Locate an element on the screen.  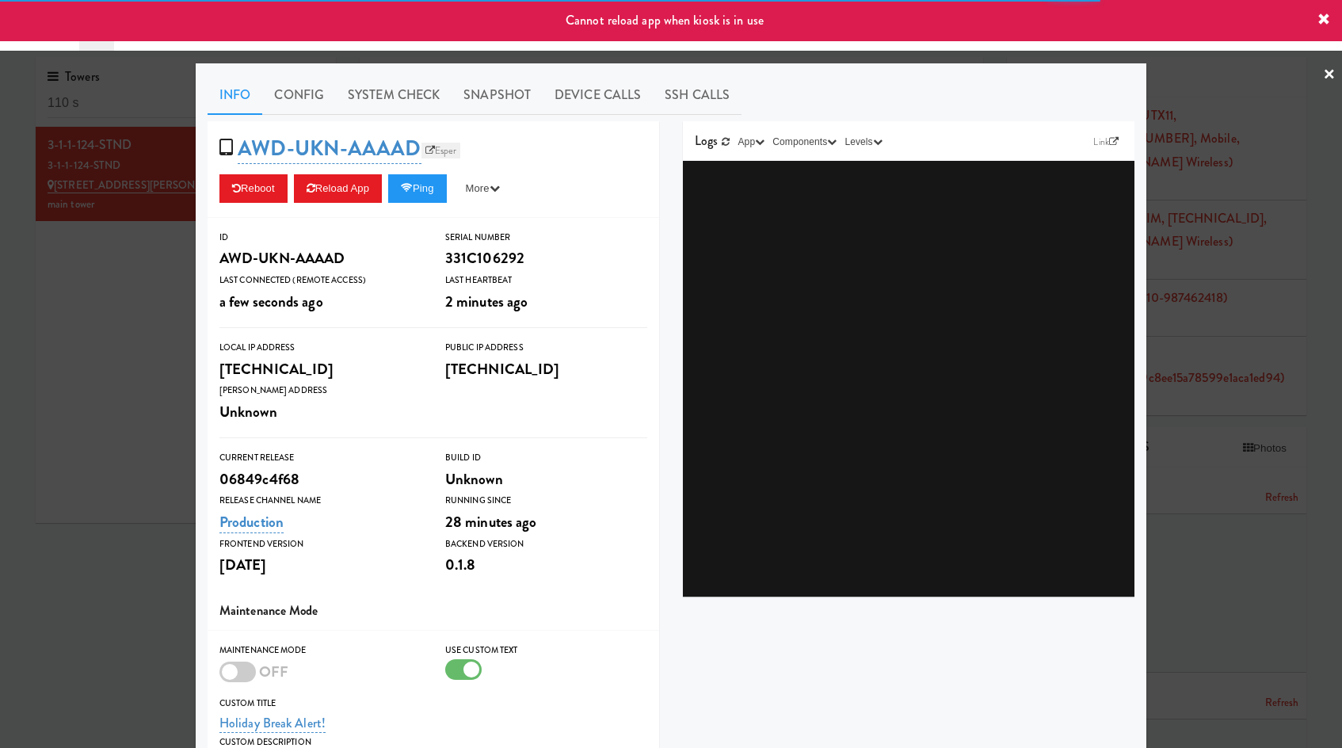
div: Current Release is located at coordinates (320, 458).